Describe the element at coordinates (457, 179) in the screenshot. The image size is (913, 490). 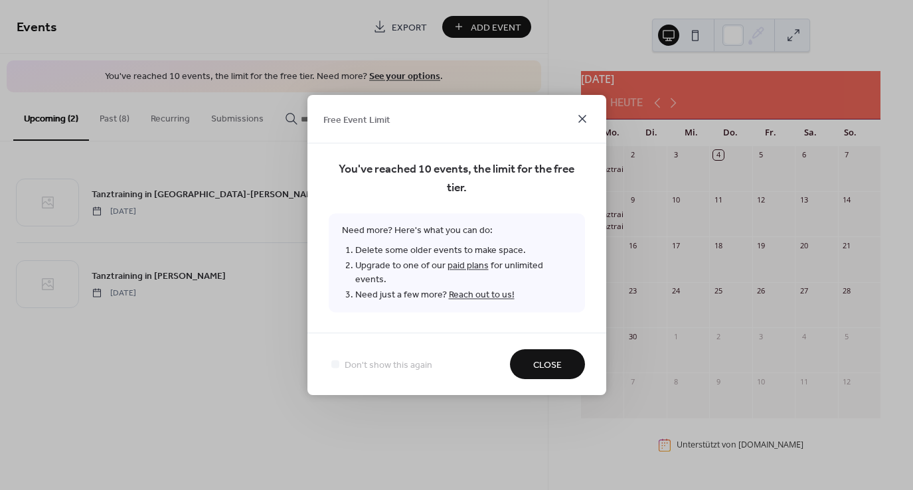
I see `span: You've reached 10 events, the limit for the free tier.` at that location.